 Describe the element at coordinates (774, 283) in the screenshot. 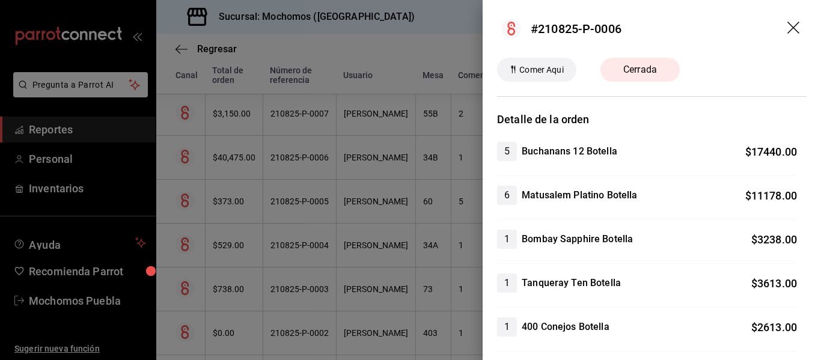

I see `span: $ 3613.00` at that location.